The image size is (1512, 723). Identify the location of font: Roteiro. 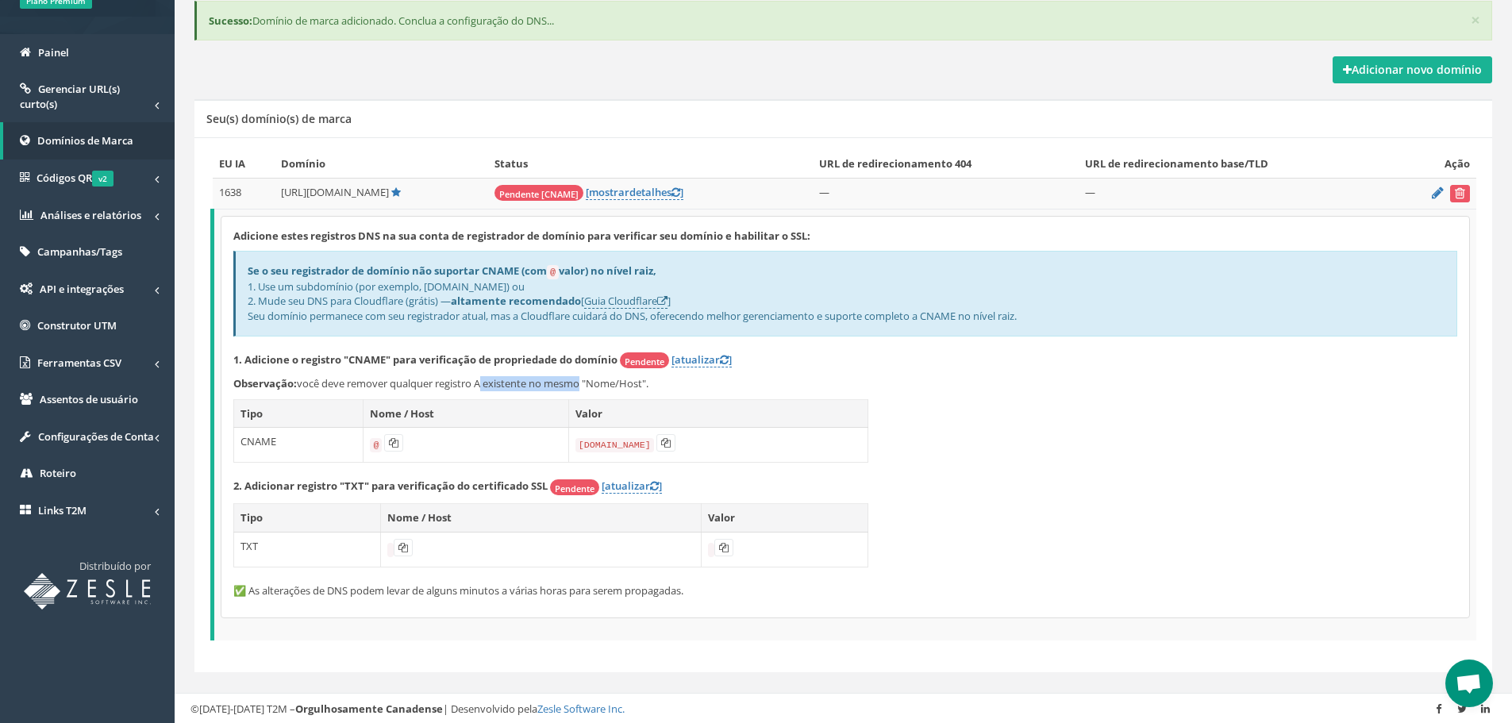
(58, 473).